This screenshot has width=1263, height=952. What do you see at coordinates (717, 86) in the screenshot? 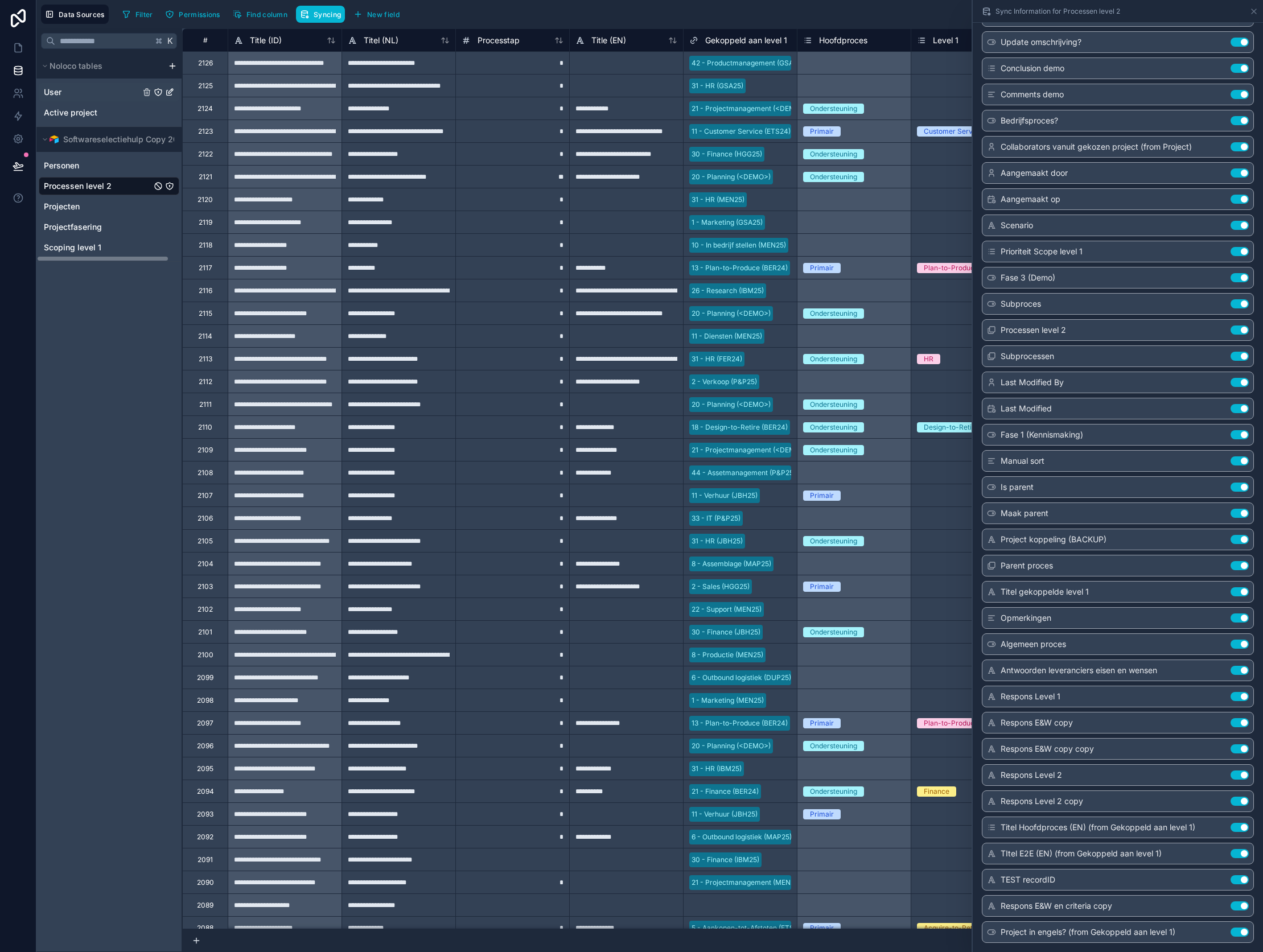
I see `div: 31 - HR (GSA25)` at bounding box center [717, 86].